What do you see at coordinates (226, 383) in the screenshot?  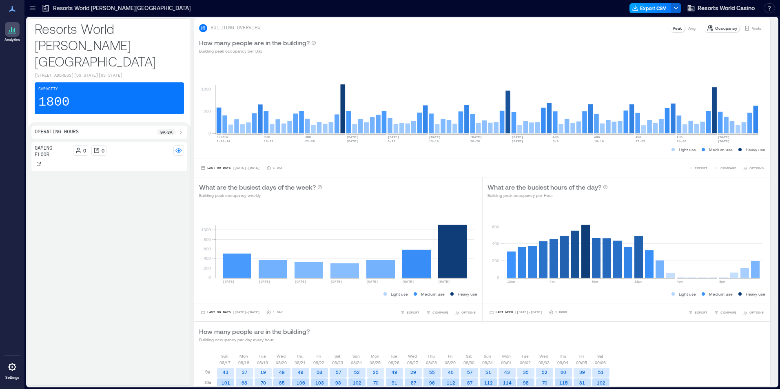 I see `text: 101` at bounding box center [226, 383].